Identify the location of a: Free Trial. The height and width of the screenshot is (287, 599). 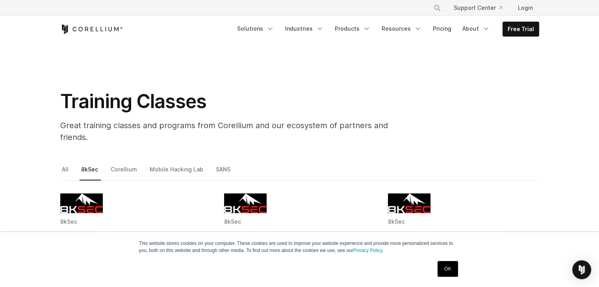
(520, 29).